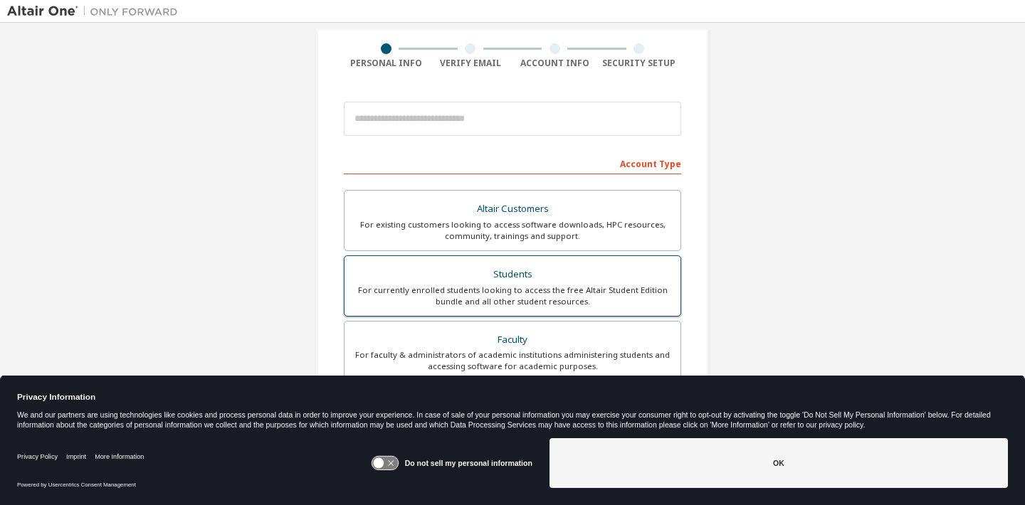 The image size is (1025, 505). I want to click on div: For faculty & administrators of academic institutions administering students and accessing softwa..., so click(512, 361).